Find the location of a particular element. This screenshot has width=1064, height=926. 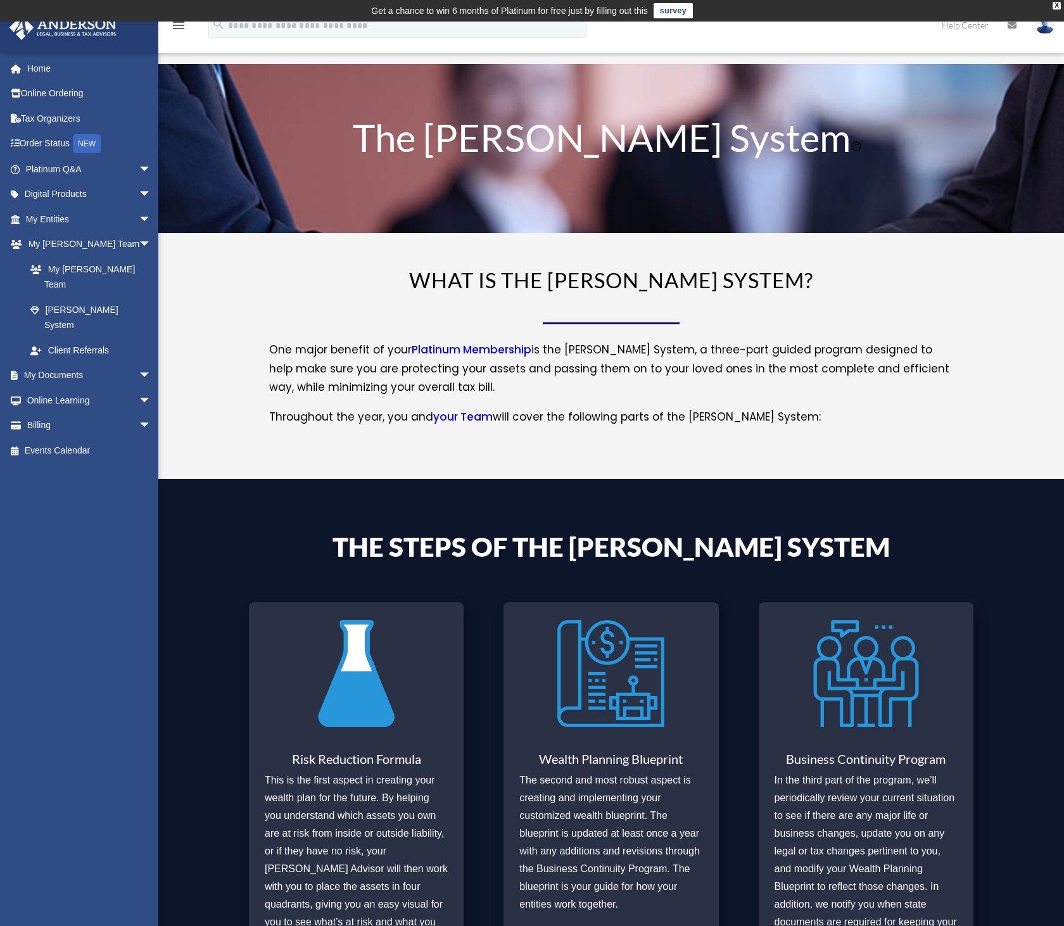

img: User Pic is located at coordinates (1045, 25).